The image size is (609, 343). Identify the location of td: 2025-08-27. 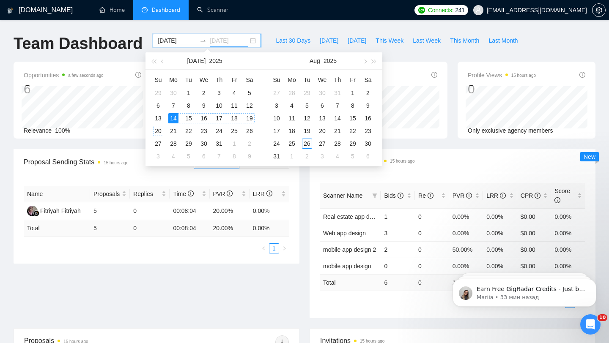
(322, 144).